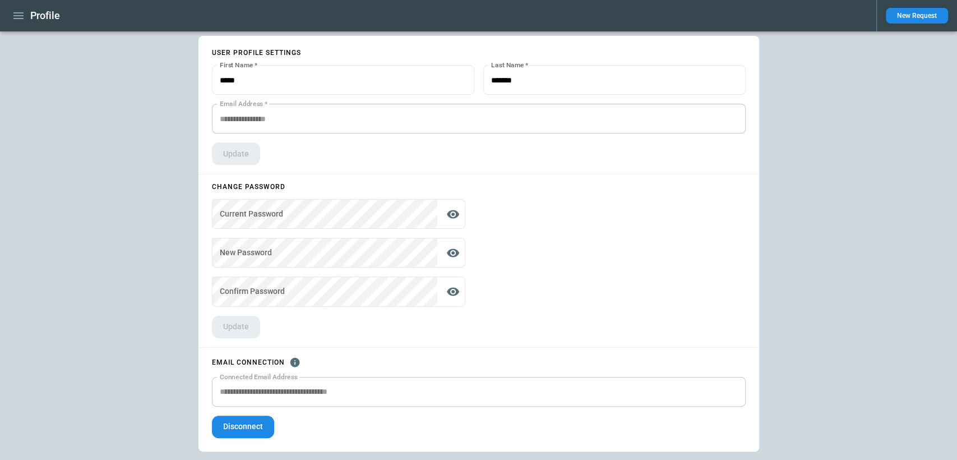 This screenshot has width=957, height=460. Describe the element at coordinates (916, 16) in the screenshot. I see `button: New Request` at that location.